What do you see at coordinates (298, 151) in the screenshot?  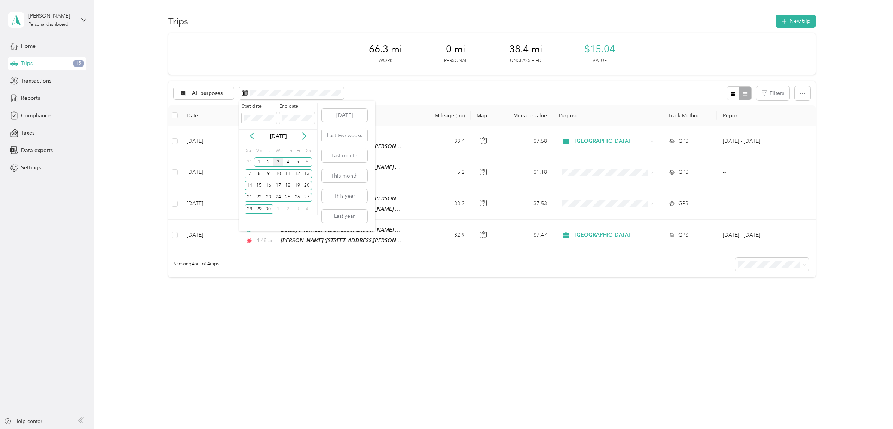 I see `div: Fr` at bounding box center [298, 151].